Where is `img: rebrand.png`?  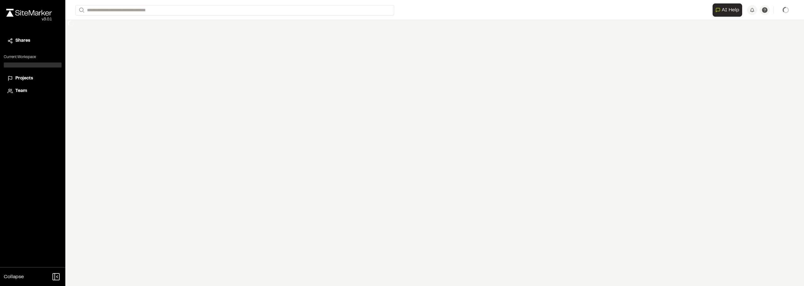 img: rebrand.png is located at coordinates (29, 13).